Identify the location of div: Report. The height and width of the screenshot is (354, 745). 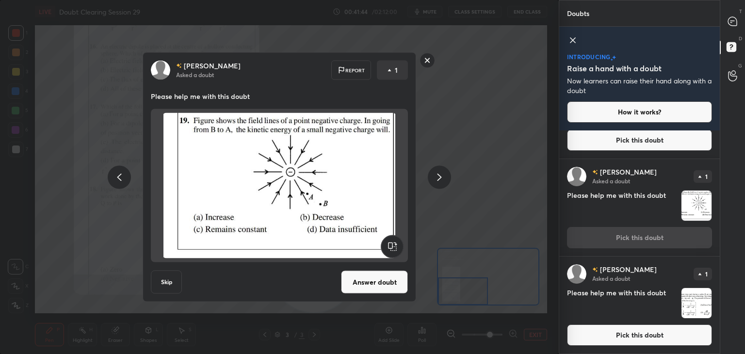
(351, 70).